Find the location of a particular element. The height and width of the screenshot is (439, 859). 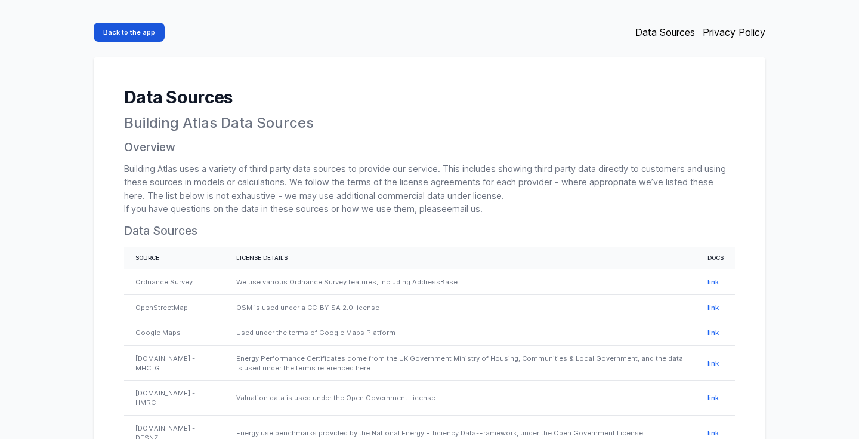

h2: Overview is located at coordinates (430, 147).